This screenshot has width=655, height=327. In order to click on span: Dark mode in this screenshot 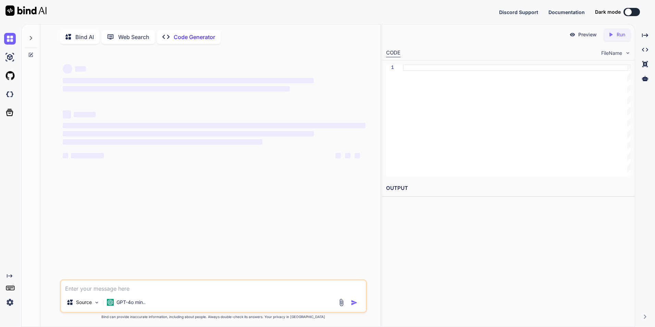, I will do `click(608, 12)`.